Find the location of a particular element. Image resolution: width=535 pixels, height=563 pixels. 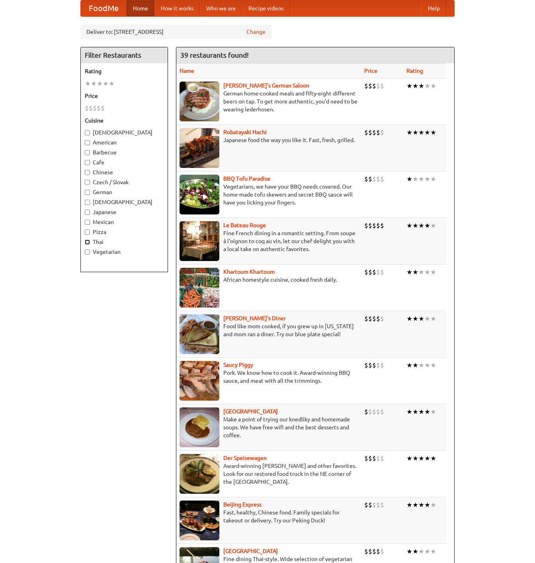

a: Robatayaki Hachi is located at coordinates (245, 132).